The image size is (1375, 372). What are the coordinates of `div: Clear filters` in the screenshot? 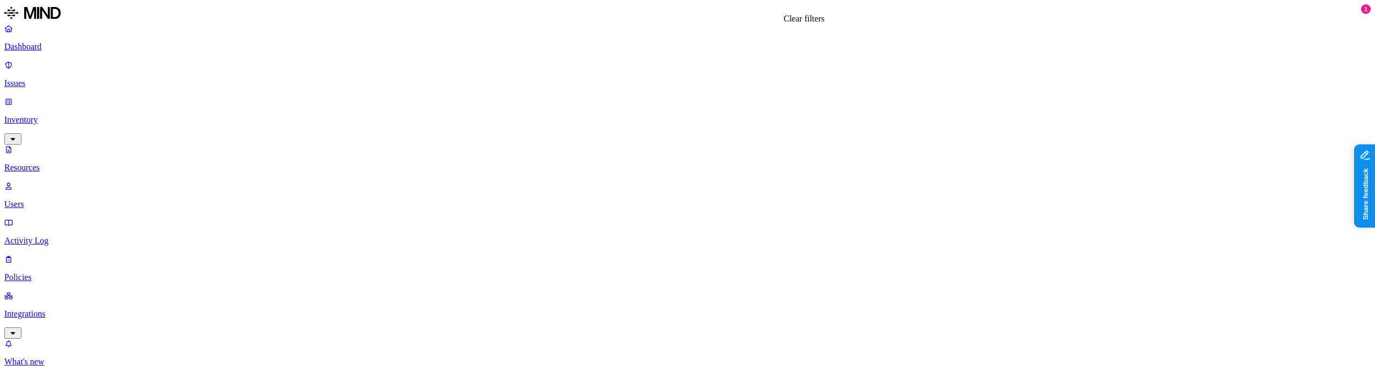 It's located at (804, 19).